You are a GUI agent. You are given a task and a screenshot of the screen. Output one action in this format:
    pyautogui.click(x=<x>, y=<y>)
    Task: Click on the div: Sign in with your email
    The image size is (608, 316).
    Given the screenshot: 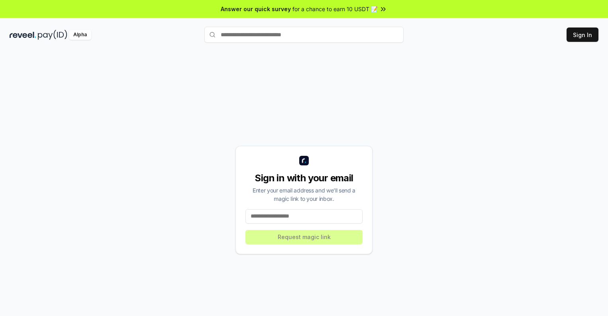 What is the action you would take?
    pyautogui.click(x=304, y=178)
    